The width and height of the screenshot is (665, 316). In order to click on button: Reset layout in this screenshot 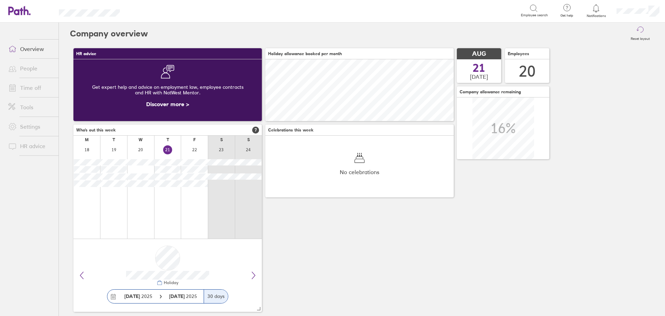, I will do `click(640, 34)`.